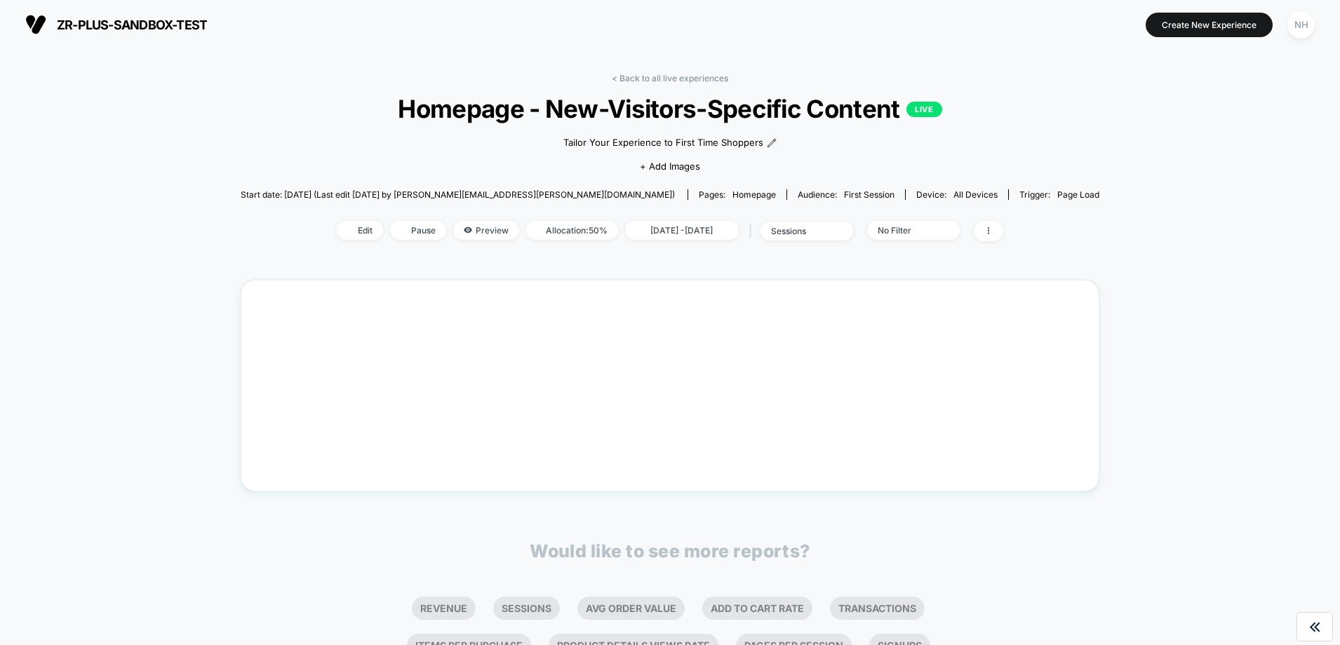 The width and height of the screenshot is (1340, 645). I want to click on img: Visually logo, so click(36, 25).